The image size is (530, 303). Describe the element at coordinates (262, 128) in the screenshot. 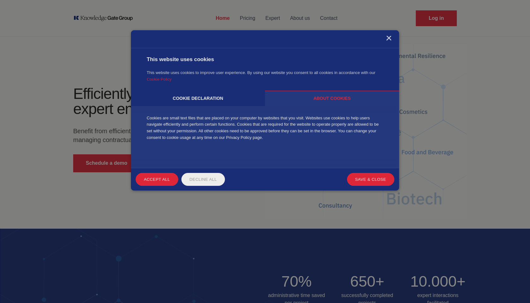

I see `span: Cookies are small text files that are placed on your computer by websites that you visit. Website...` at that location.